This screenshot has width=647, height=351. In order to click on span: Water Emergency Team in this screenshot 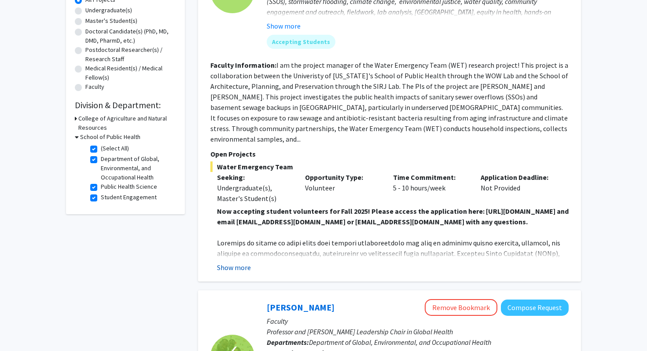, I will do `click(390, 167)`.